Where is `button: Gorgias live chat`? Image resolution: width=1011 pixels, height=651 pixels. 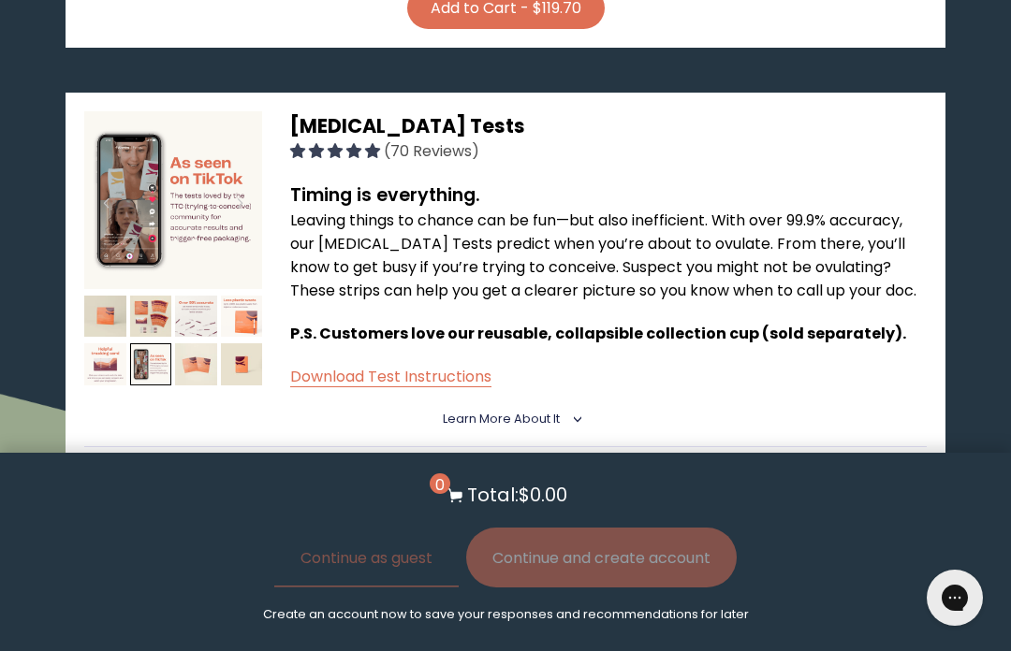 button: Gorgias live chat is located at coordinates (37, 35).